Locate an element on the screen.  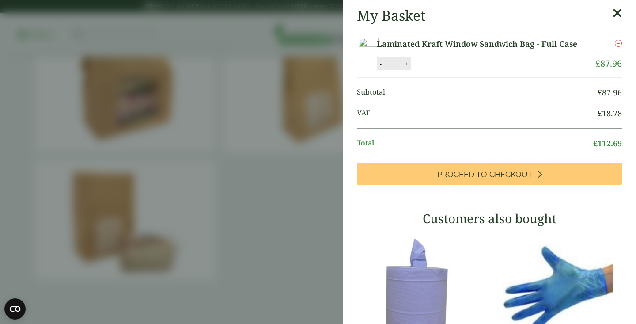
bdi: 18.78 is located at coordinates (609, 113).